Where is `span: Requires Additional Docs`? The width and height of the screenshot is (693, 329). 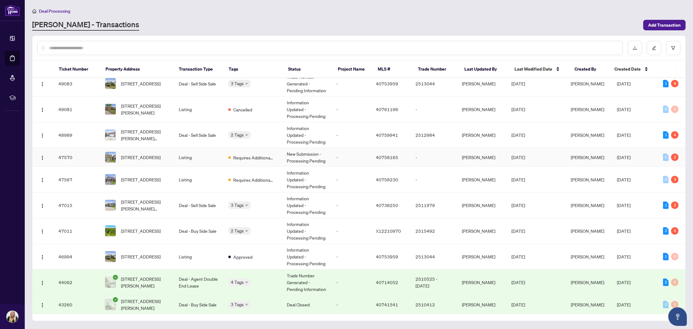
span: Requires Additional Docs is located at coordinates (253, 180).